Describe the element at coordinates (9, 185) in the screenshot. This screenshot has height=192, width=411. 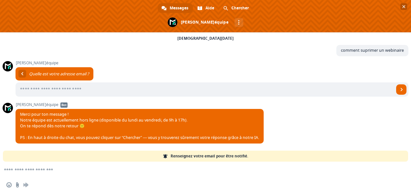
I see `span: Insérer un emoji` at that location.